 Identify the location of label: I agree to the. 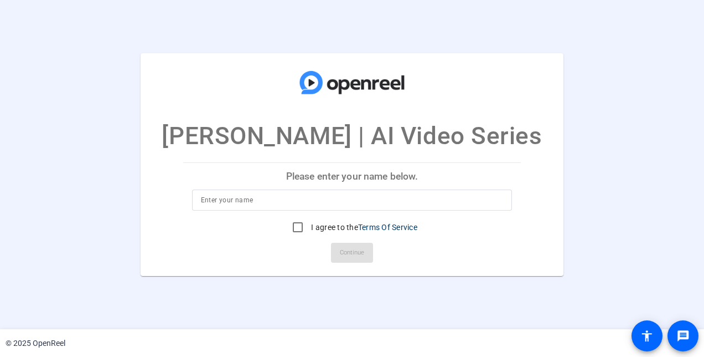
(363, 227).